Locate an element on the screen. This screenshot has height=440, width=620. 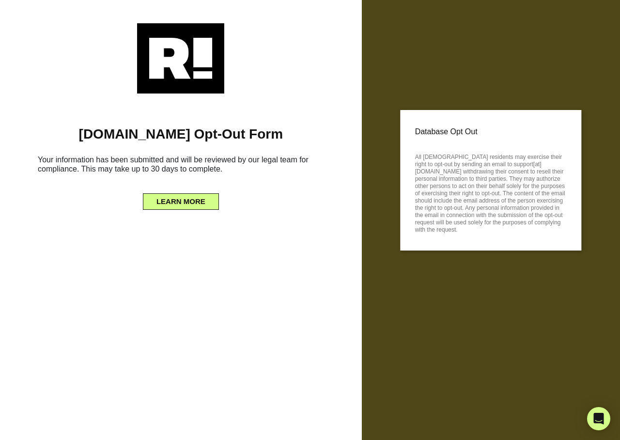
p: Database Opt Out is located at coordinates (491, 132).